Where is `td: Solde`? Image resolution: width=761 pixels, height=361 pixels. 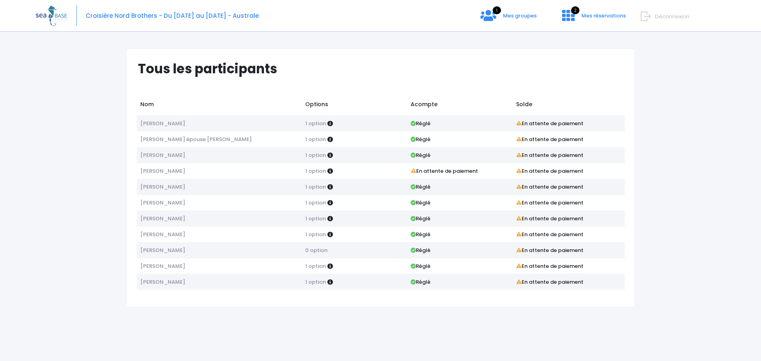
td: Solde is located at coordinates (569, 106).